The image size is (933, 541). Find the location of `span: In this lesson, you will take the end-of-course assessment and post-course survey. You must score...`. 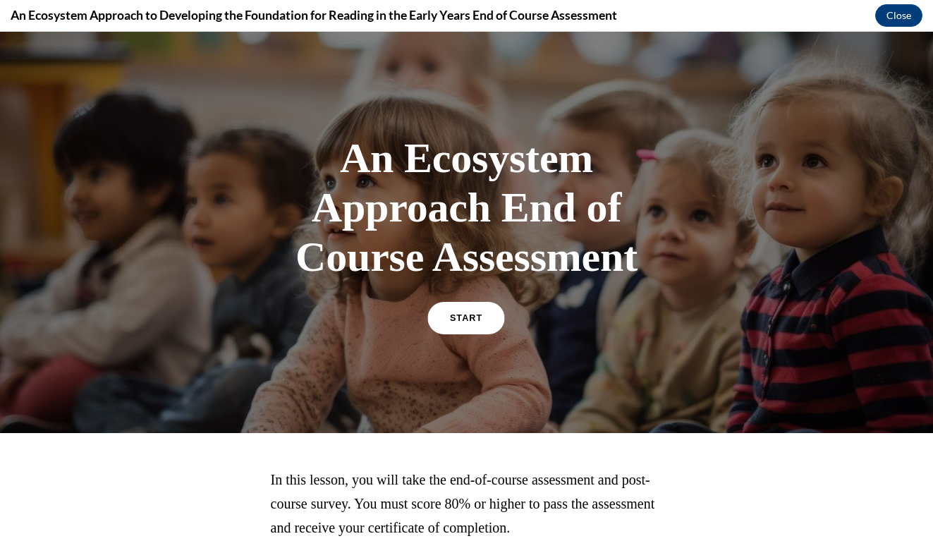

span: In this lesson, you will take the end-of-course assessment and post-course survey. You must score... is located at coordinates (463, 472).